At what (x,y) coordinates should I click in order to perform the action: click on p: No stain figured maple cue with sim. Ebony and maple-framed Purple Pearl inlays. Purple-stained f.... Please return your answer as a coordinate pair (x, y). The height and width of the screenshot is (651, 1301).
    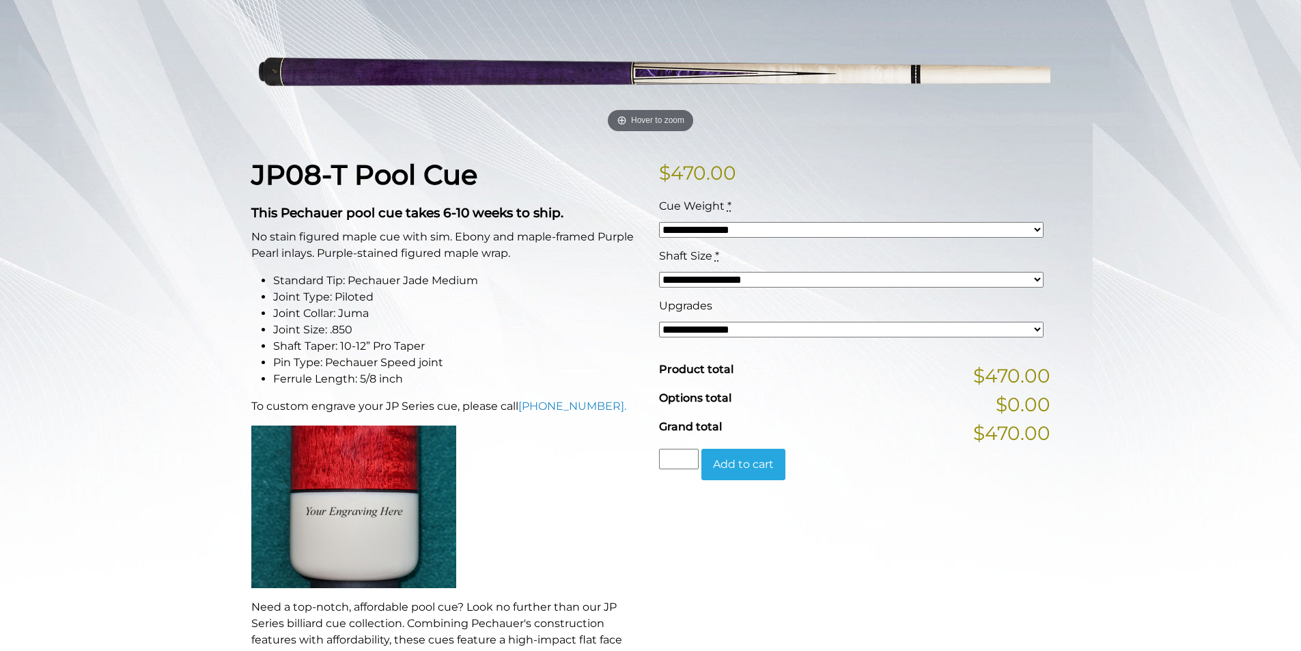
    Looking at the image, I should click on (447, 245).